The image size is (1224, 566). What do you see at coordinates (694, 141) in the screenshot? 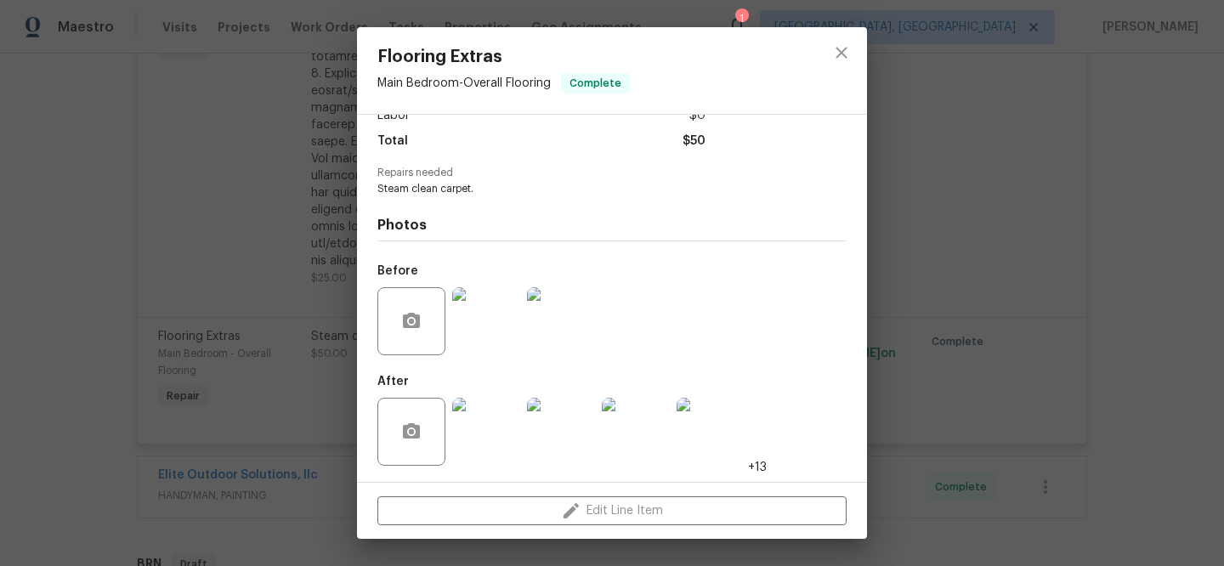
I see `span: $50` at bounding box center [694, 141].